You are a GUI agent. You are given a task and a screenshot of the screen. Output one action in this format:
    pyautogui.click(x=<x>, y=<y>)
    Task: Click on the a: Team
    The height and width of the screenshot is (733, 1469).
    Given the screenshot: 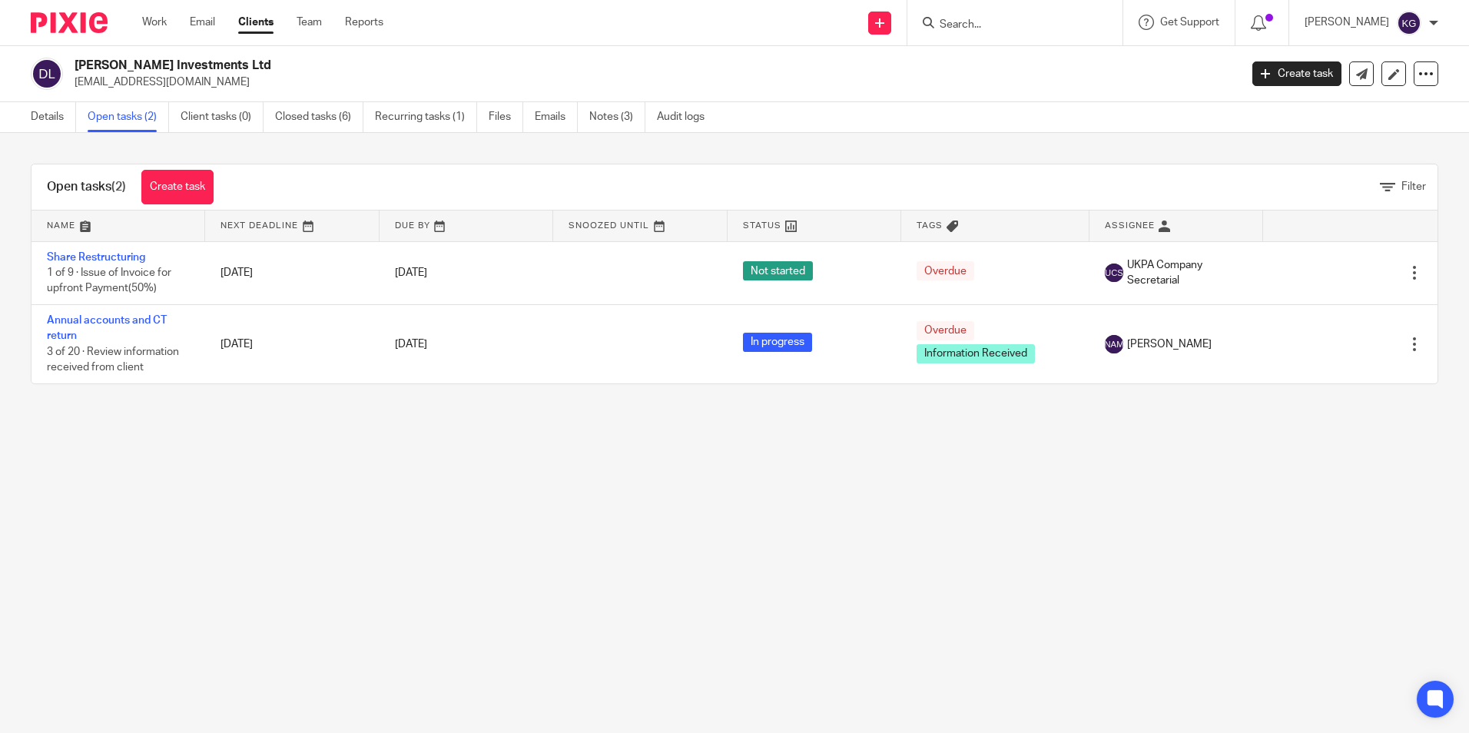 What is the action you would take?
    pyautogui.click(x=309, y=22)
    